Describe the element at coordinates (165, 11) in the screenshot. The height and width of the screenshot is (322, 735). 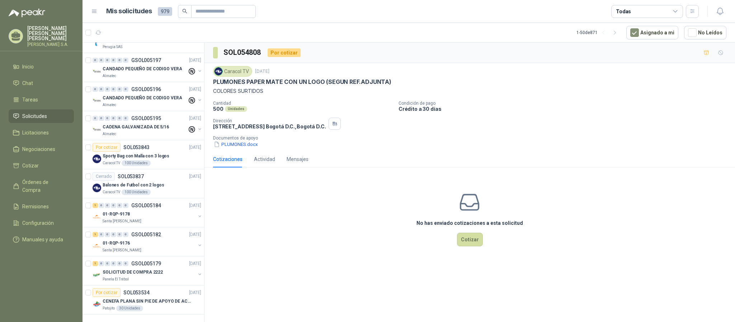
I see `span: 979` at that location.